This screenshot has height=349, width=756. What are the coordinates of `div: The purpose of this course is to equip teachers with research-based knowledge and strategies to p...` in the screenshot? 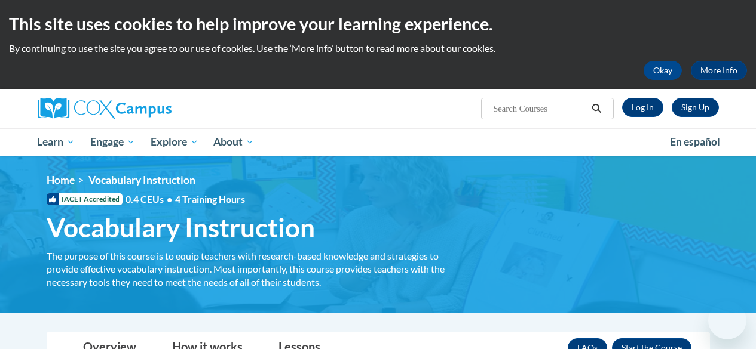 It's located at (253, 269).